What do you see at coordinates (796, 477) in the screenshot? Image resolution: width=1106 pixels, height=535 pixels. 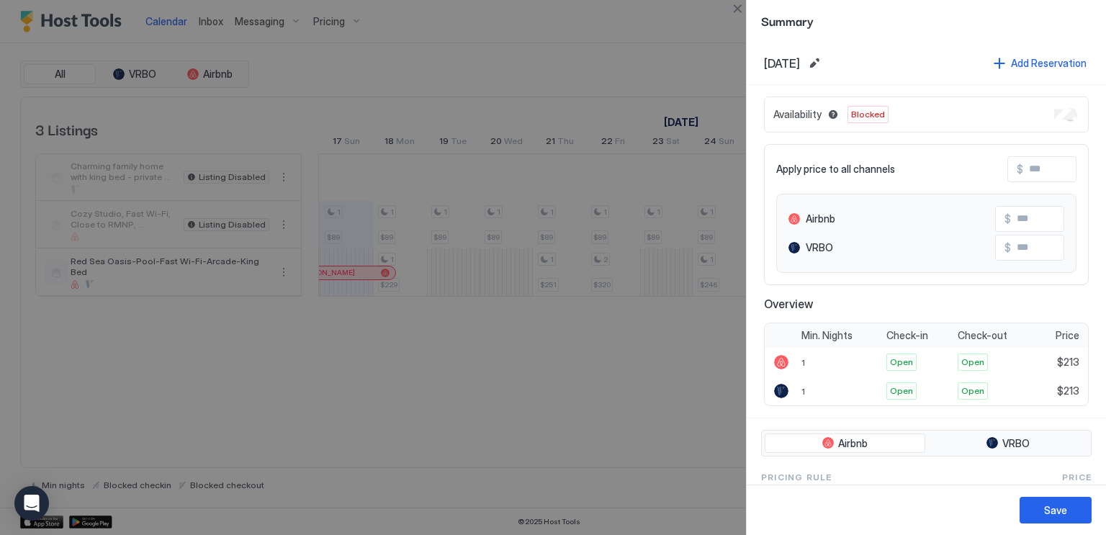 I see `span: Pricing Rule` at bounding box center [796, 477].